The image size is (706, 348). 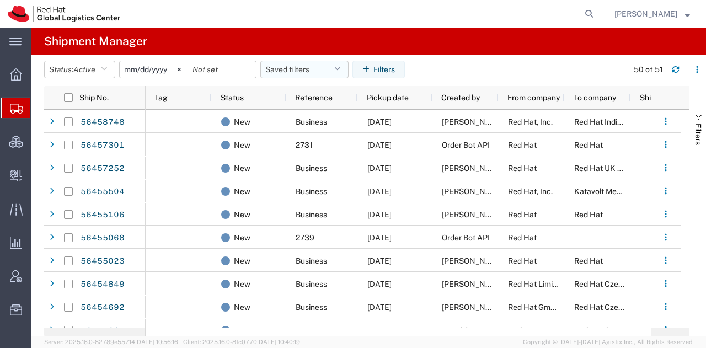 What do you see at coordinates (314, 98) in the screenshot?
I see `span: Reference` at bounding box center [314, 98].